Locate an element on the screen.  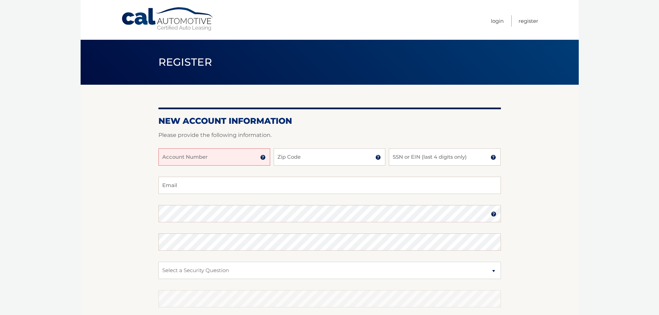
input: SSN or EIN (last 4 digits only) is located at coordinates (445, 157).